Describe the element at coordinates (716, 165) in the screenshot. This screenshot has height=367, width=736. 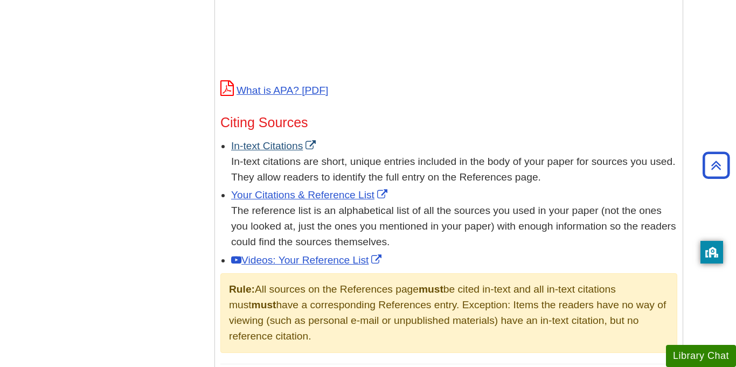
I see `a: Back to Top` at that location.